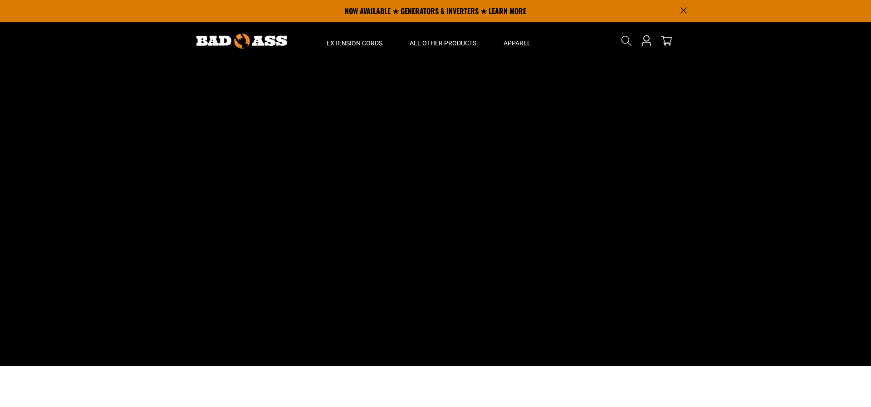  Describe the element at coordinates (354, 41) in the screenshot. I see `summary: Extension Cords` at that location.